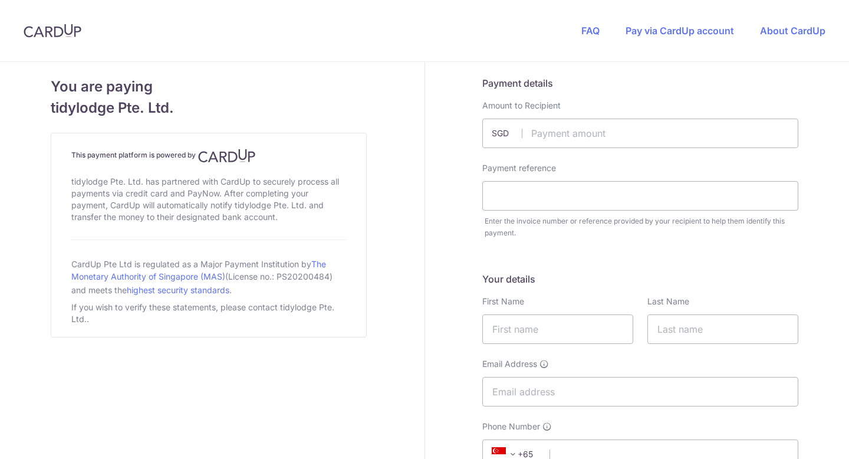 The height and width of the screenshot is (459, 849). I want to click on input: Last name, so click(723, 329).